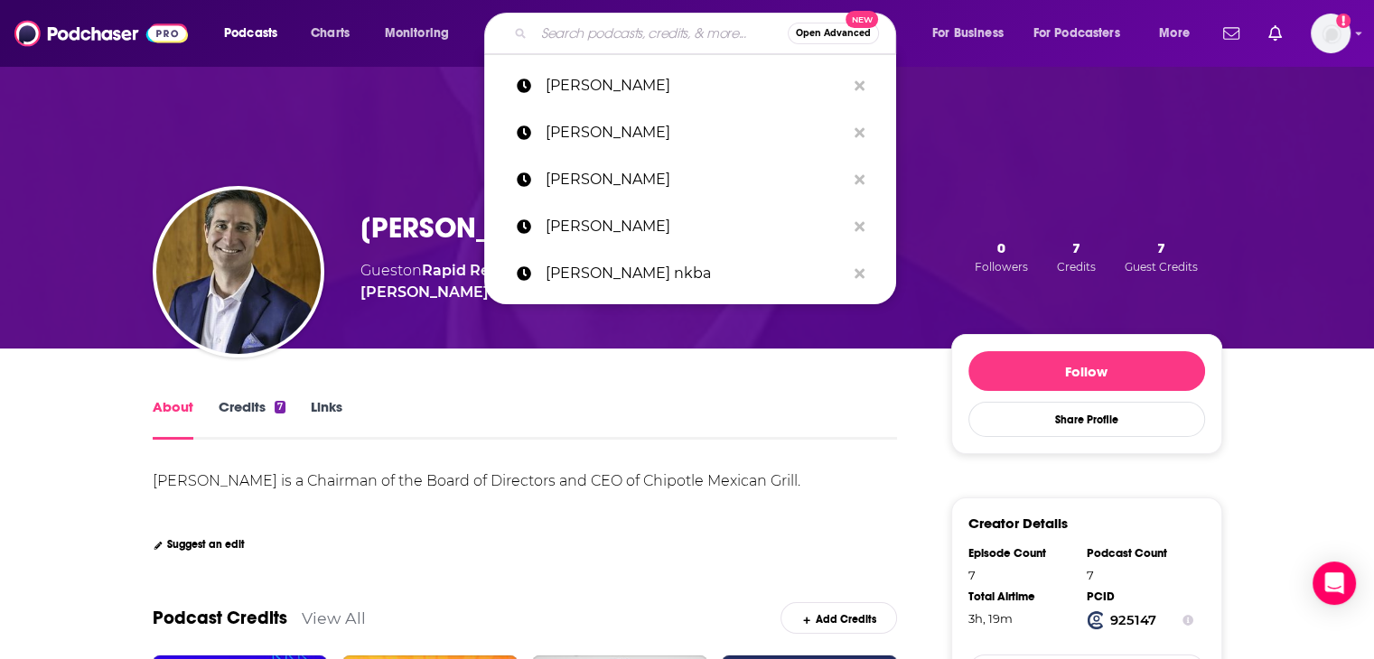 Image resolution: width=1374 pixels, height=659 pixels. I want to click on span: Guest, so click(381, 270).